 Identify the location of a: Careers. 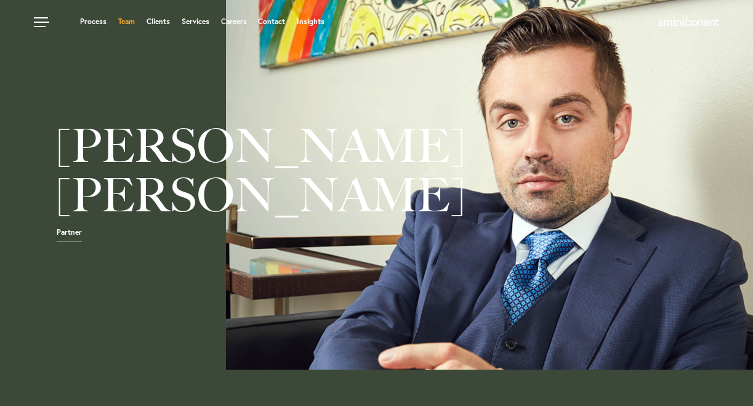
(234, 22).